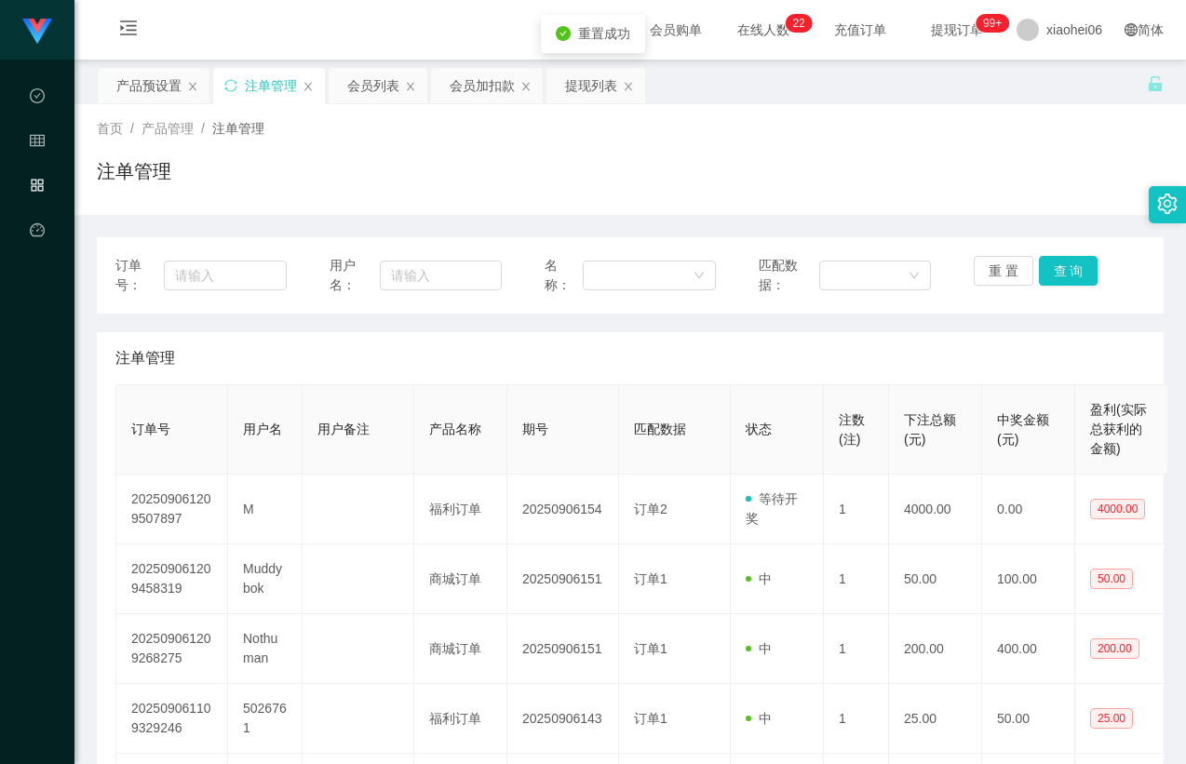 Image resolution: width=1186 pixels, height=764 pixels. Describe the element at coordinates (1111, 579) in the screenshot. I see `span: 50.00` at that location.